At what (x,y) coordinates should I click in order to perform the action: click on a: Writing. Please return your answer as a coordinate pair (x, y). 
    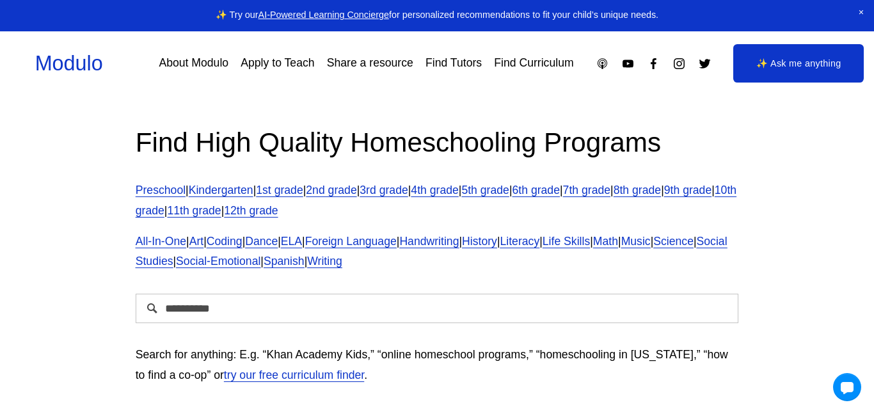
    Looking at the image, I should click on (324, 261).